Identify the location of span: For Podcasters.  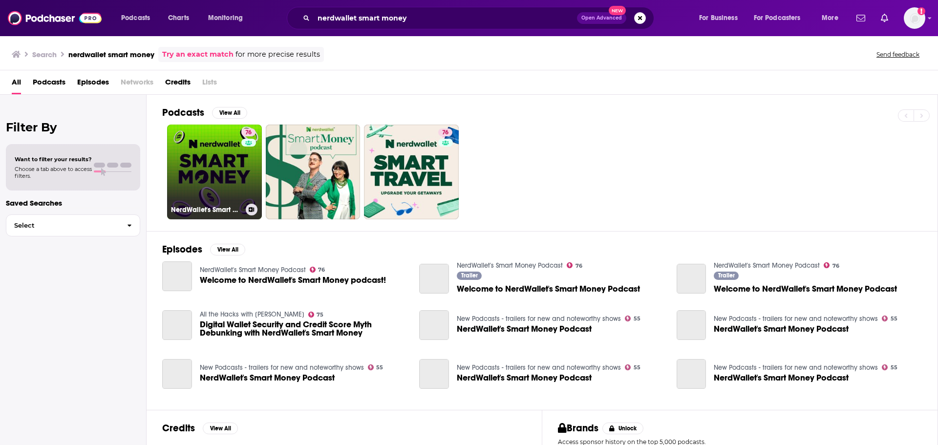
(777, 18).